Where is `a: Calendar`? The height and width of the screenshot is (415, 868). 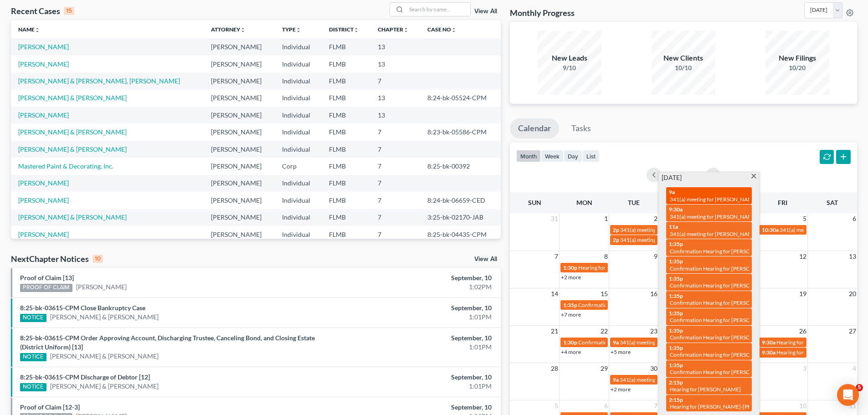
a: Calendar is located at coordinates (535, 129).